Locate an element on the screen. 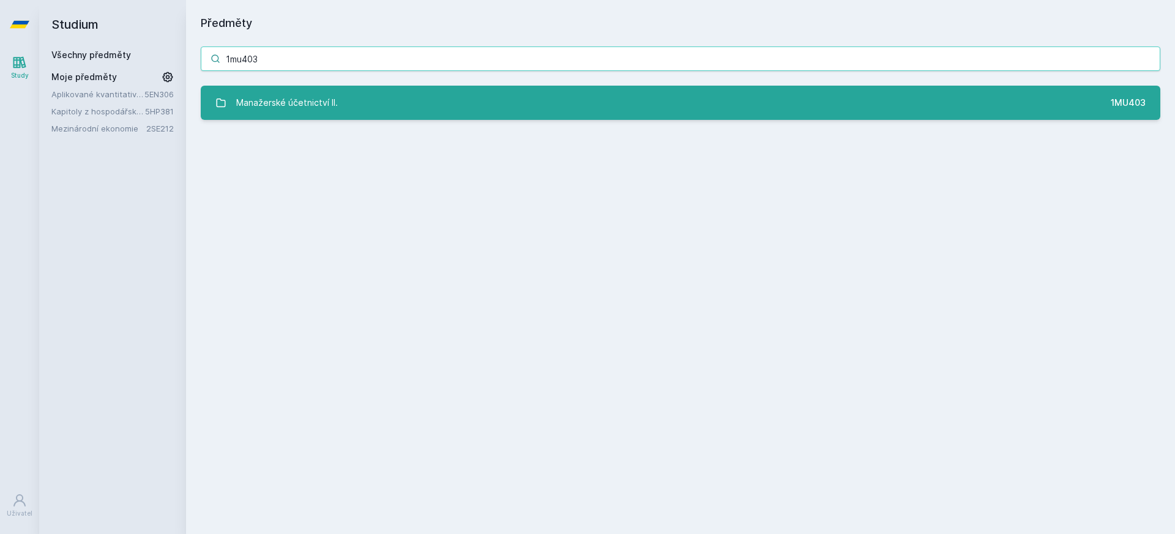 The height and width of the screenshot is (534, 1175). div: Uživatel is located at coordinates (20, 513).